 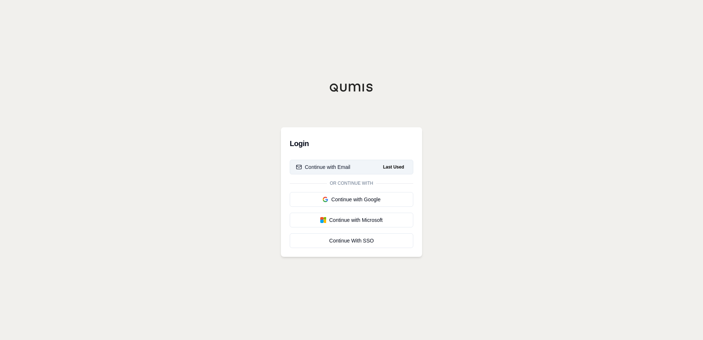 I want to click on div: Continue With SSO, so click(x=351, y=240).